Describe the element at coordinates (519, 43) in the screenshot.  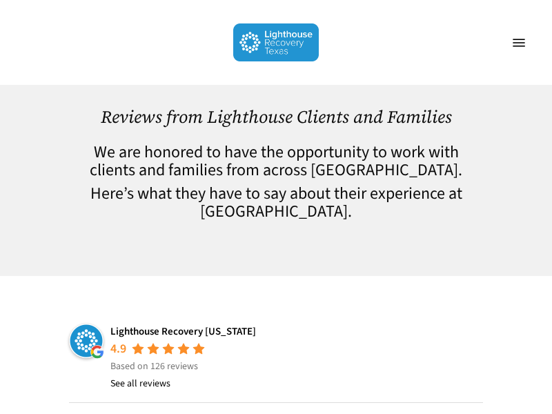
I see `a: Navigation Menu` at that location.